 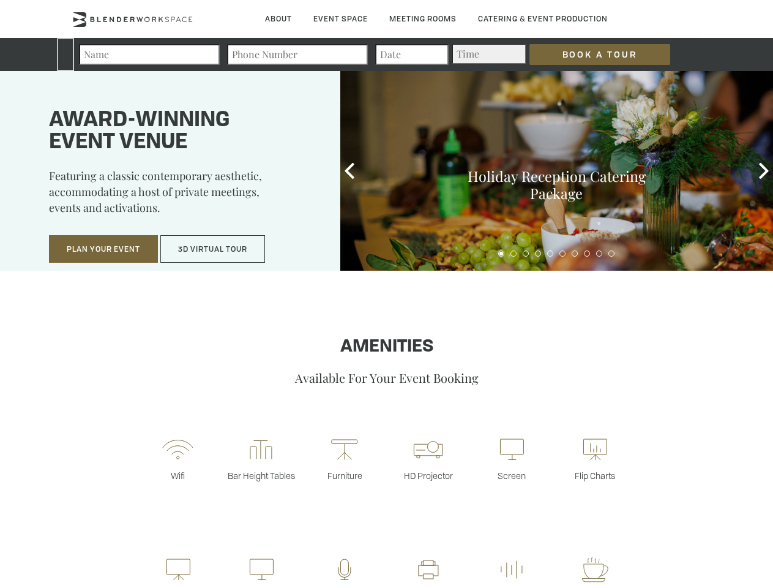 I want to click on p: Available For Your Event Booking, so click(x=386, y=377).